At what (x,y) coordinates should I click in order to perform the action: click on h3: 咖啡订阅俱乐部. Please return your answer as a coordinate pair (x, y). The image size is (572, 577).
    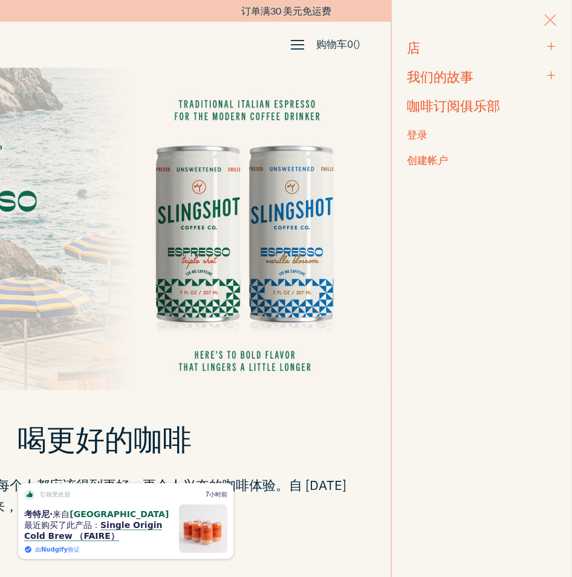
    Looking at the image, I should click on (474, 106).